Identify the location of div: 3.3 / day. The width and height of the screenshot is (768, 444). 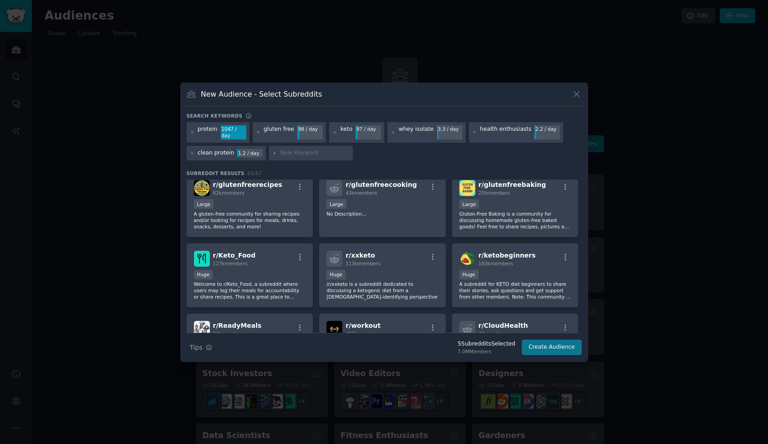
(450, 129).